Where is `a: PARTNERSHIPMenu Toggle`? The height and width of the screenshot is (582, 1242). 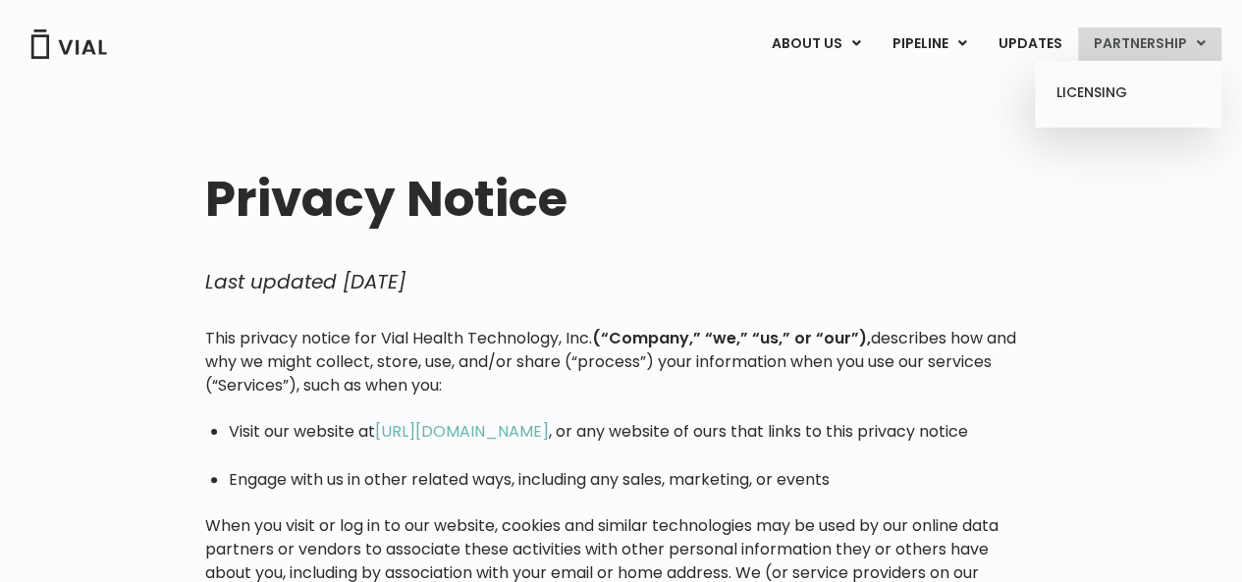 a: PARTNERSHIPMenu Toggle is located at coordinates (1150, 44).